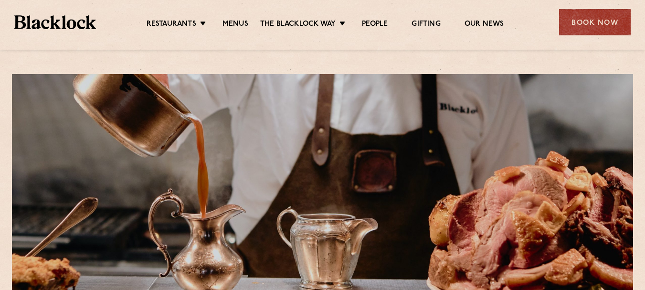  Describe the element at coordinates (235, 25) in the screenshot. I see `a: Menus` at that location.